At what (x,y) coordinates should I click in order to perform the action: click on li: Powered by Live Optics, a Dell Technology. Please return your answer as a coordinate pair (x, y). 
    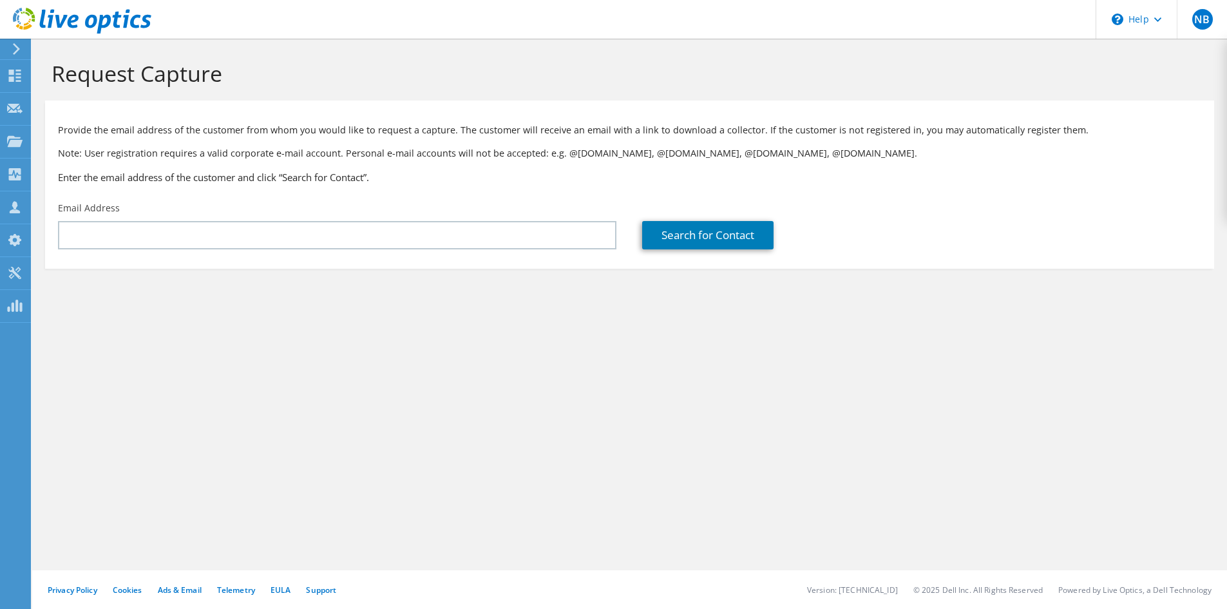
    Looking at the image, I should click on (1135, 589).